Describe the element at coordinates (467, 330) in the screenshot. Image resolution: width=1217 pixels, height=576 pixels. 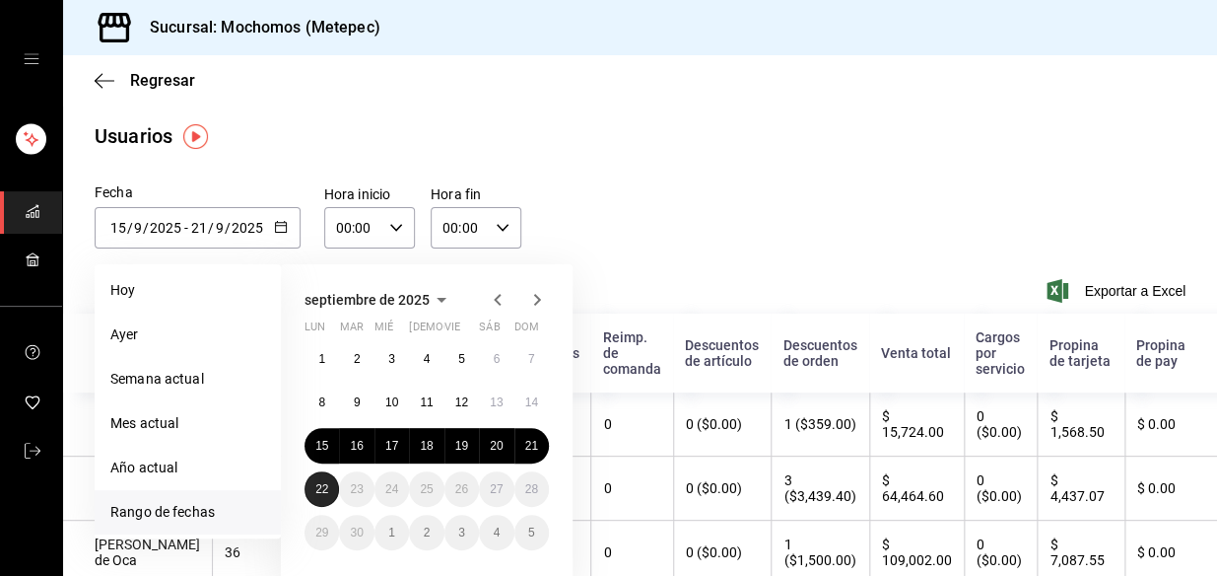
I see `abbr: jueves` at that location.